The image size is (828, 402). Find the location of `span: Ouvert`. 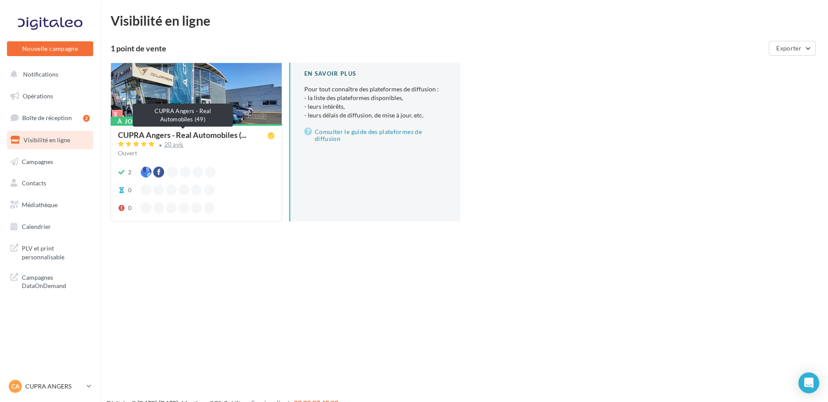

span: Ouvert is located at coordinates (128, 153).